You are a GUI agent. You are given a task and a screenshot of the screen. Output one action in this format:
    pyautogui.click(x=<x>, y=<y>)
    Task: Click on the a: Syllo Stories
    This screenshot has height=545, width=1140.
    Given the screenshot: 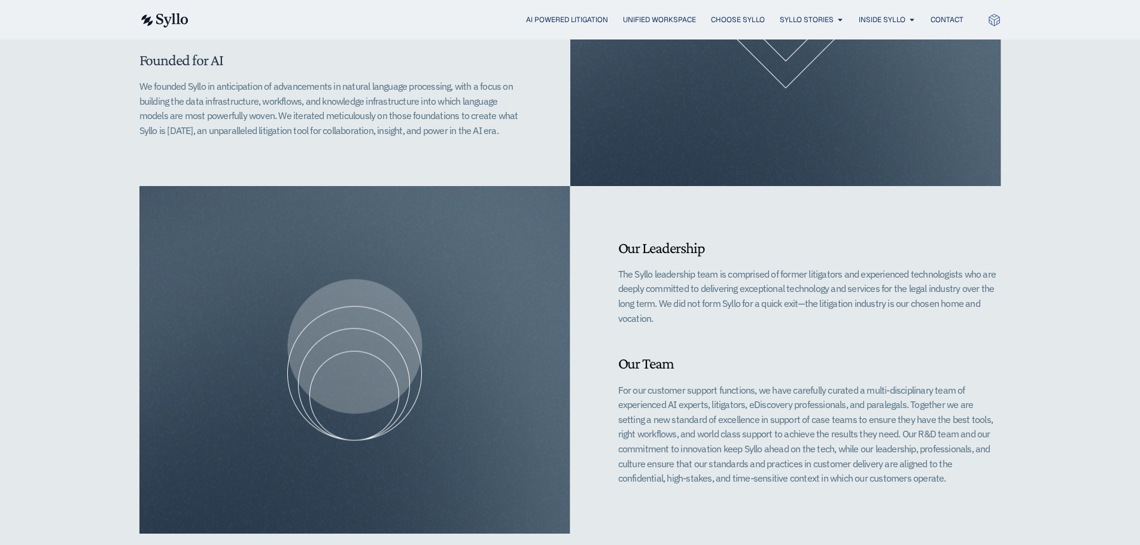 What is the action you would take?
    pyautogui.click(x=807, y=20)
    